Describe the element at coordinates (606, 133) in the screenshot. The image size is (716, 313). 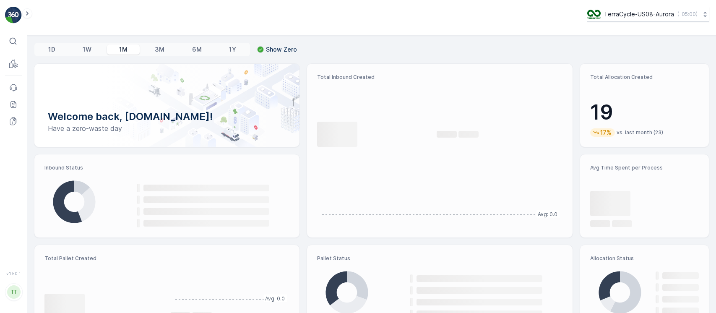
I see `p: 17%` at that location.